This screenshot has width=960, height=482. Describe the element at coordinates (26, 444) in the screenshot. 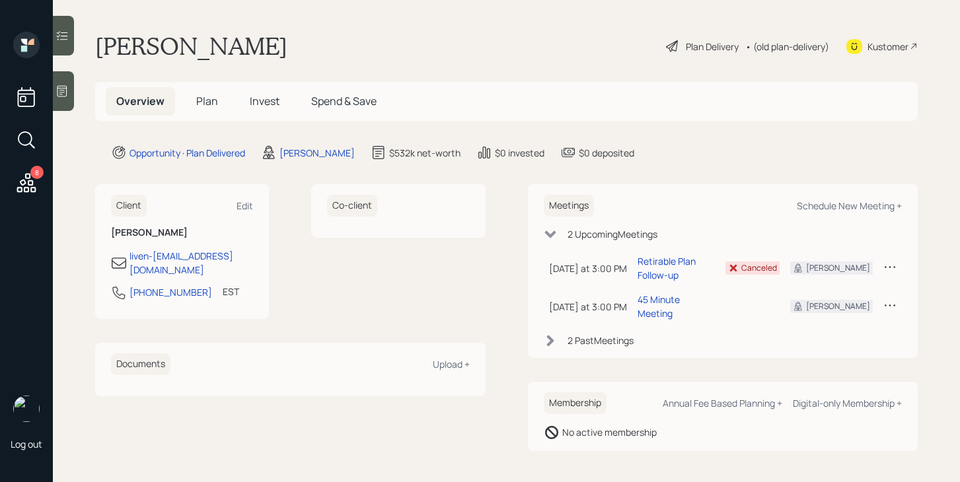

I see `div: Log out` at that location.